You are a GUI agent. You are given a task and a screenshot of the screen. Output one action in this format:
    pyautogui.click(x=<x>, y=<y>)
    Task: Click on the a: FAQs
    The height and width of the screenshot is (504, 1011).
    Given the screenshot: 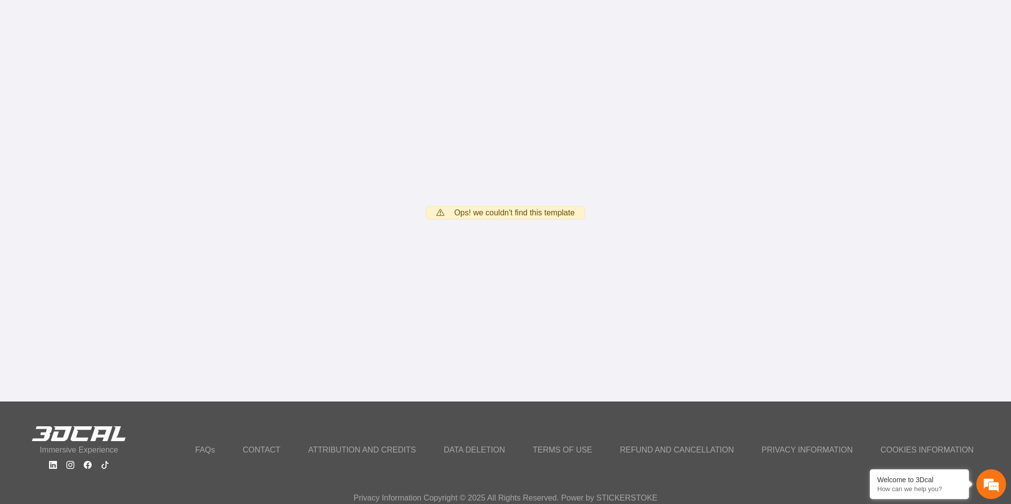 What is the action you would take?
    pyautogui.click(x=205, y=450)
    